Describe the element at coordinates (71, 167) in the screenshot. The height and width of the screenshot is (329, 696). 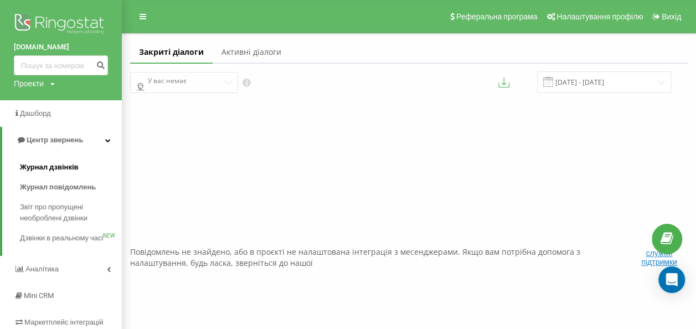
I see `a: Журнал дзвінків` at that location.